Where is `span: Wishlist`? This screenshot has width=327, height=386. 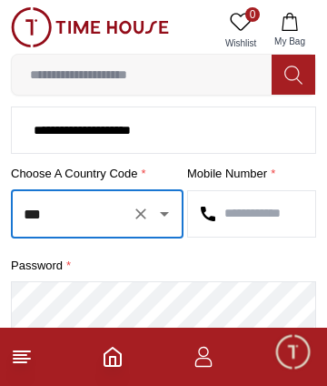 span: Wishlist is located at coordinates (241, 43).